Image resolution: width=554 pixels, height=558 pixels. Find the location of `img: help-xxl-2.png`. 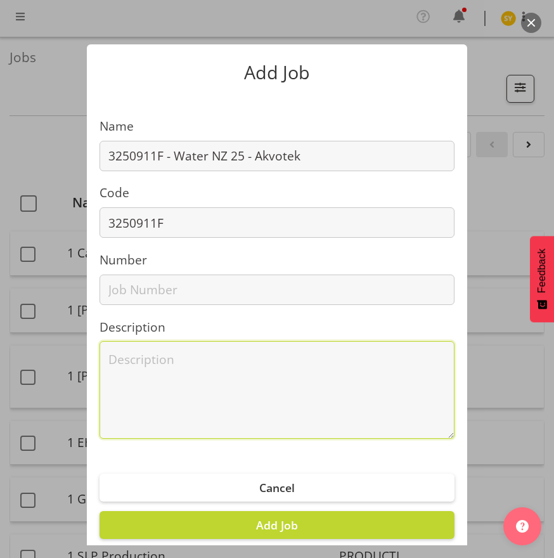

img: help-xxl-2.png is located at coordinates (523, 526).